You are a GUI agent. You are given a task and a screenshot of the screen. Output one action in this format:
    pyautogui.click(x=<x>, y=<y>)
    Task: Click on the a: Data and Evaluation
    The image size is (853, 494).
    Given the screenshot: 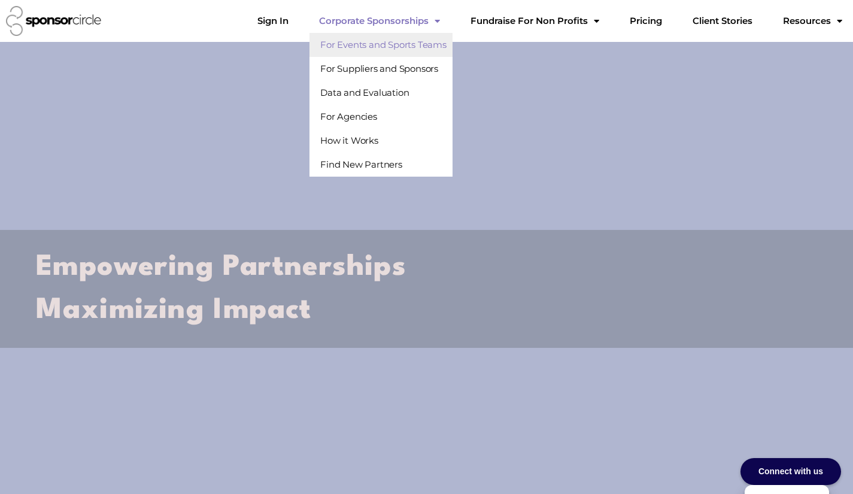 What is the action you would take?
    pyautogui.click(x=381, y=93)
    